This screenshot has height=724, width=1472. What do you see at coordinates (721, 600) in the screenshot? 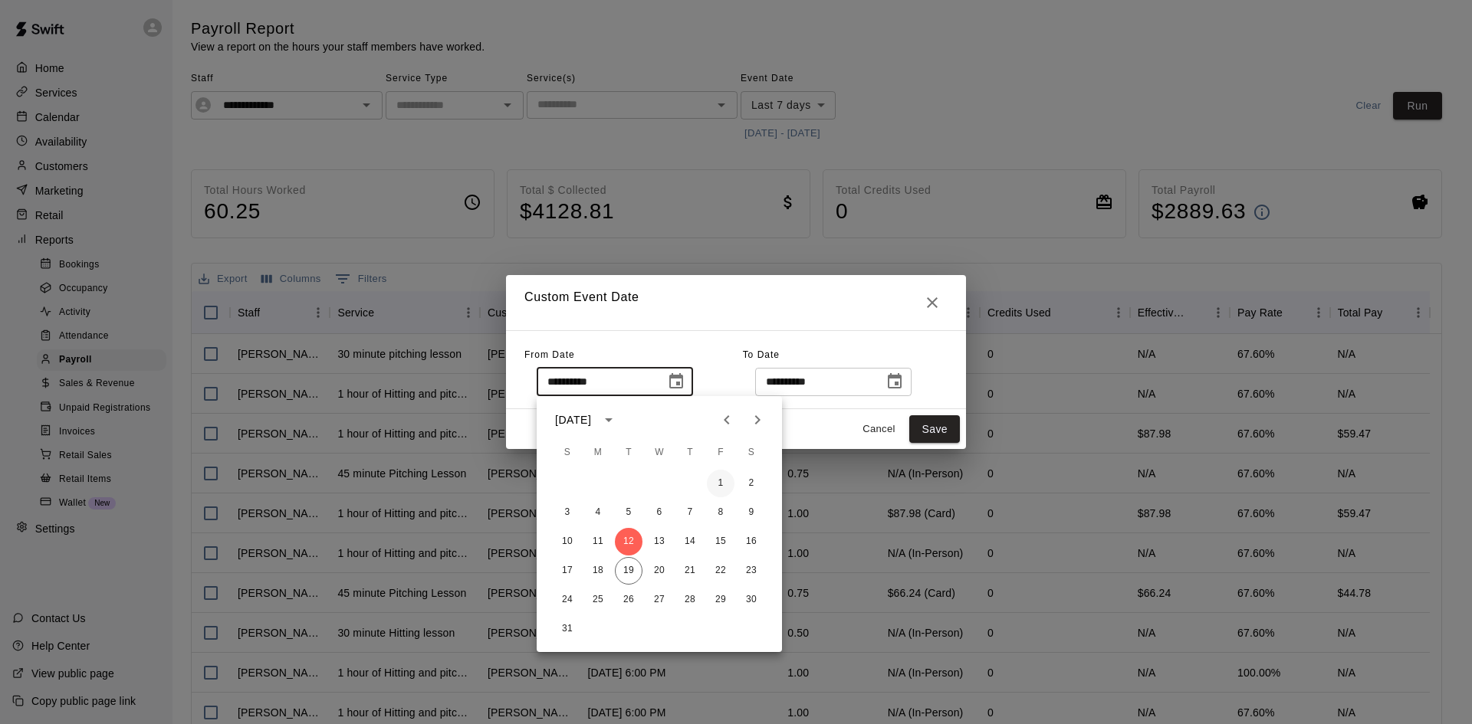
I see `button: 29` at bounding box center [721, 600].